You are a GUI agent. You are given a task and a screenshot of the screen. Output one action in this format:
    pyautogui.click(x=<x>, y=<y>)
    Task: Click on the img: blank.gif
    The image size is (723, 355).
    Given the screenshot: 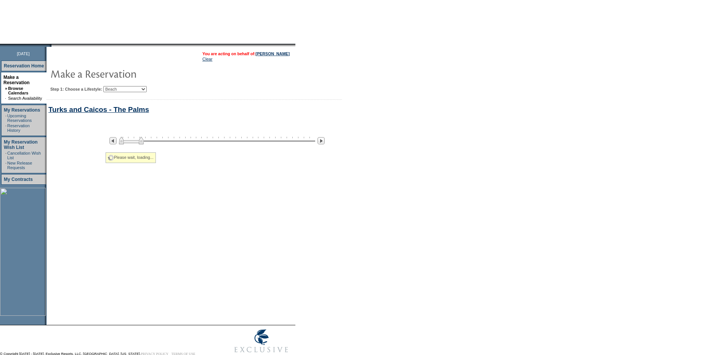 What is the action you would take?
    pyautogui.click(x=52, y=45)
    